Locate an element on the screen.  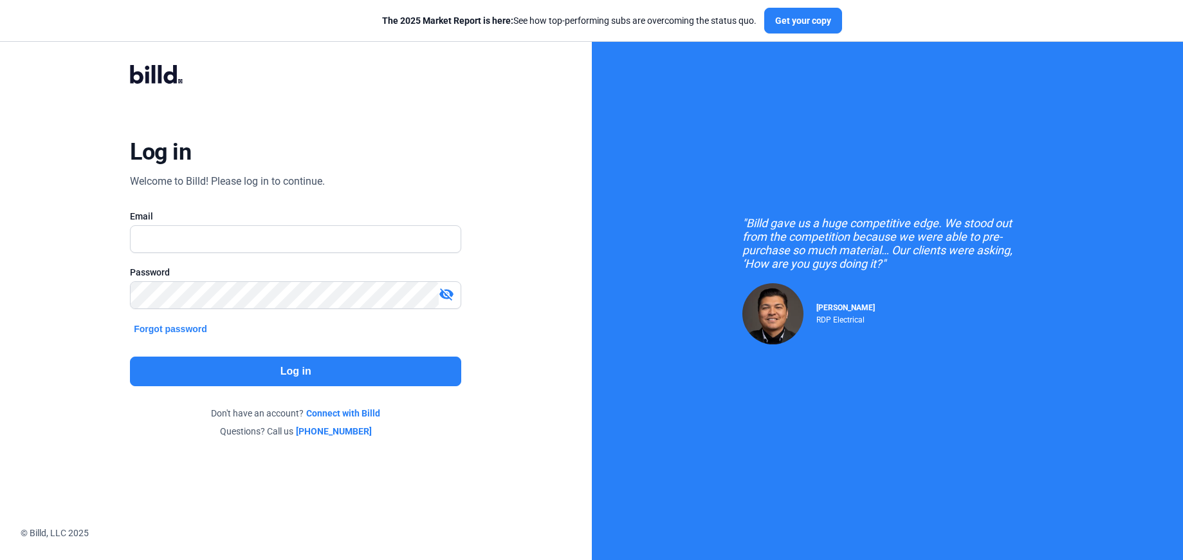
div: "Billd gave us a huge competitive edge. We stood out from the competition because we were able to... is located at coordinates (887, 243).